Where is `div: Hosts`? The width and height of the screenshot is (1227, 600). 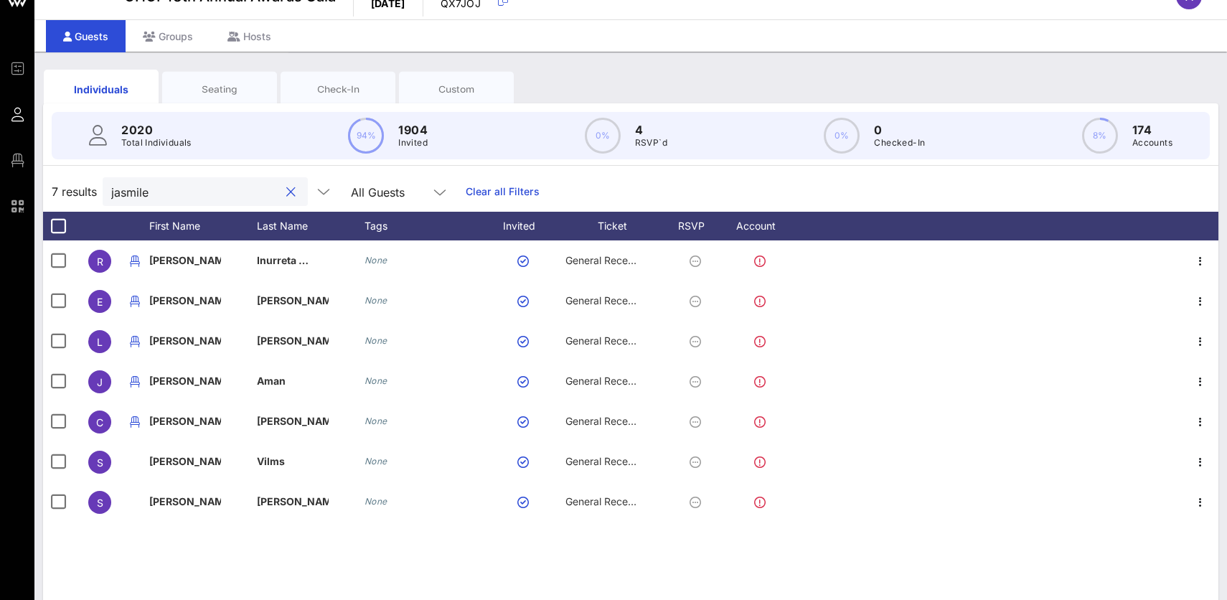
div: Hosts is located at coordinates (249, 36).